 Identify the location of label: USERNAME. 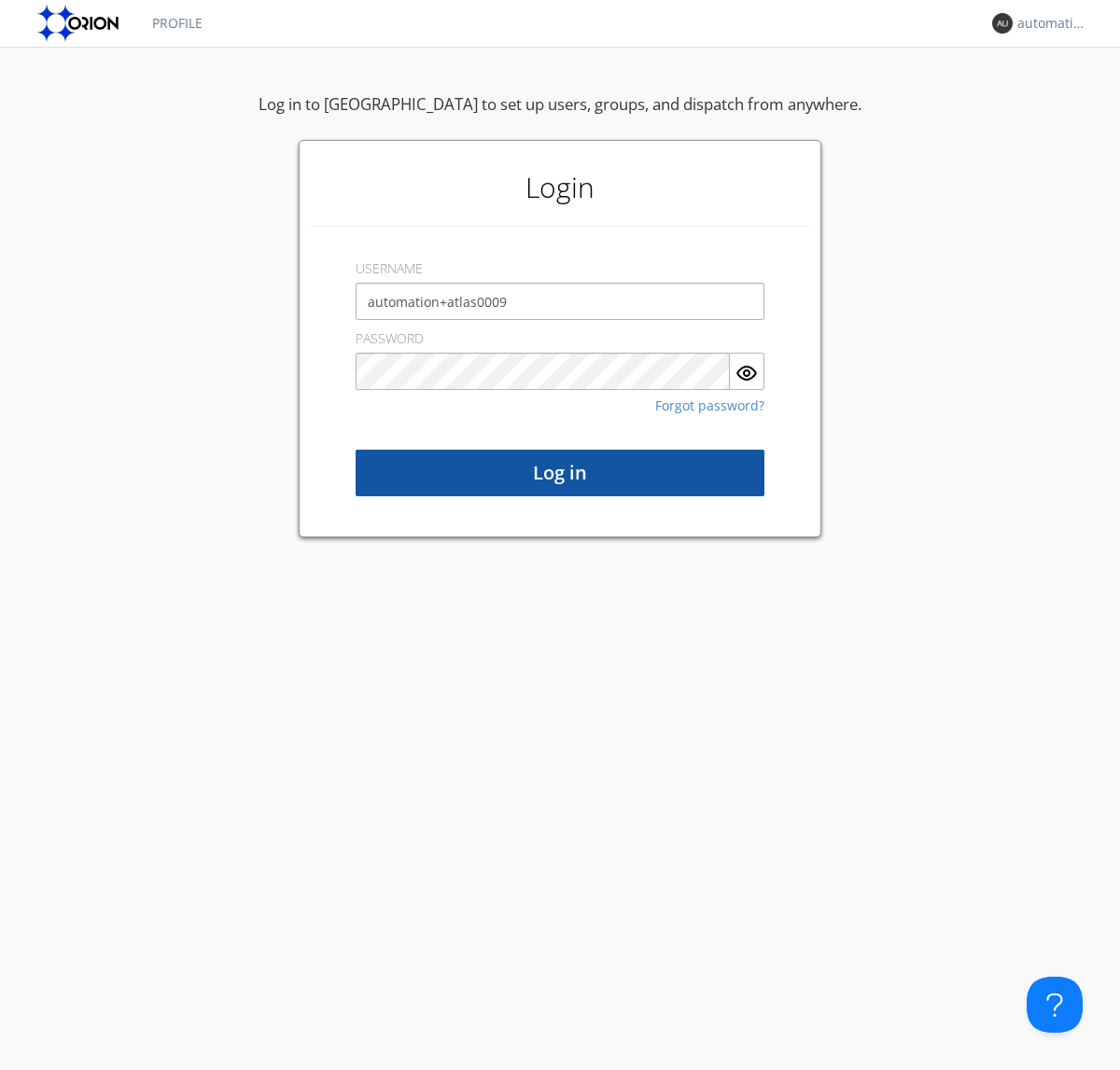
(389, 269).